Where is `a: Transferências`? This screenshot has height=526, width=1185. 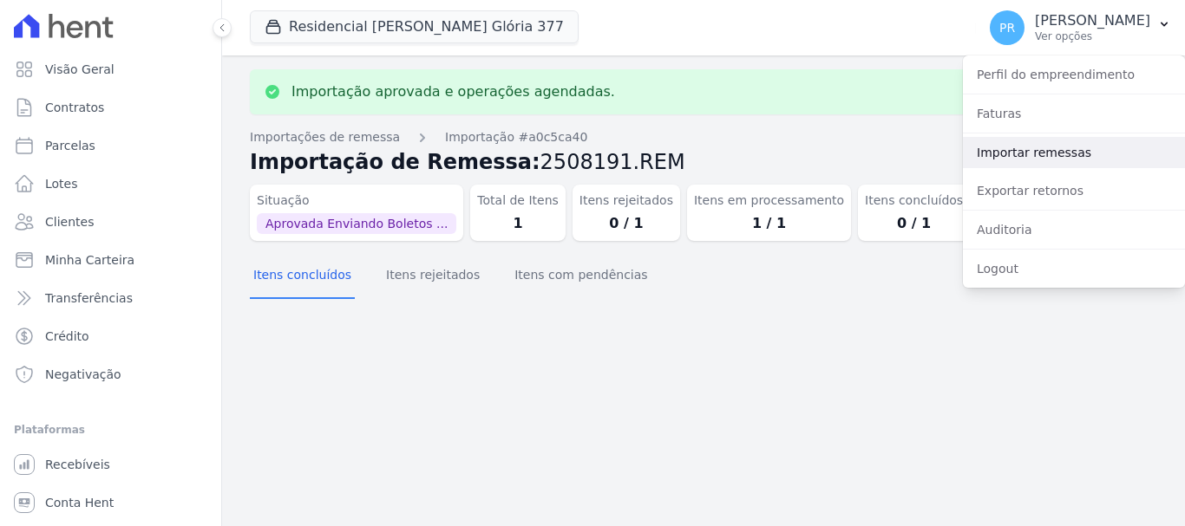 a: Transferências is located at coordinates (110, 298).